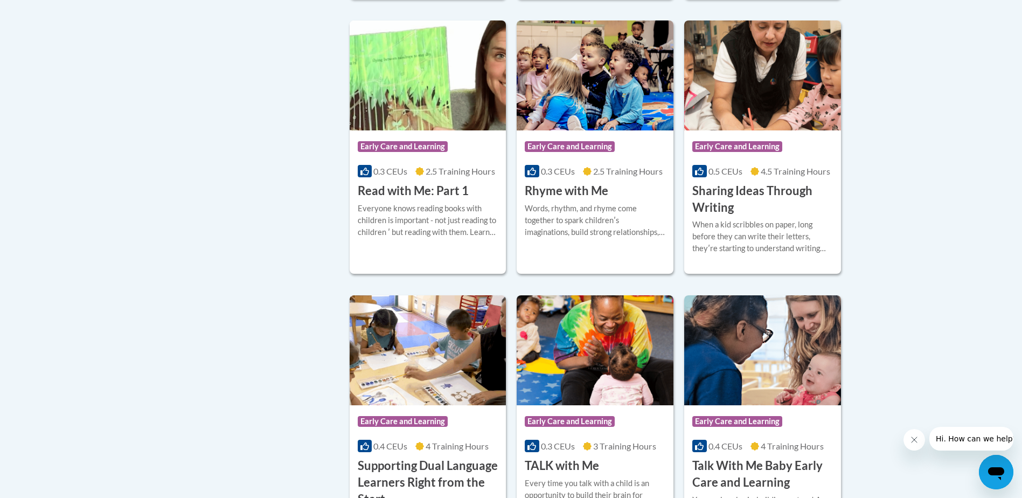 The image size is (1022, 498). What do you see at coordinates (595, 147) in the screenshot?
I see `a: Course LogoEarly Care and Learning0.3 CEUs2.5 Training Hours Rhyme with MeWords, rhythm, and rhym...` at bounding box center [595, 147].